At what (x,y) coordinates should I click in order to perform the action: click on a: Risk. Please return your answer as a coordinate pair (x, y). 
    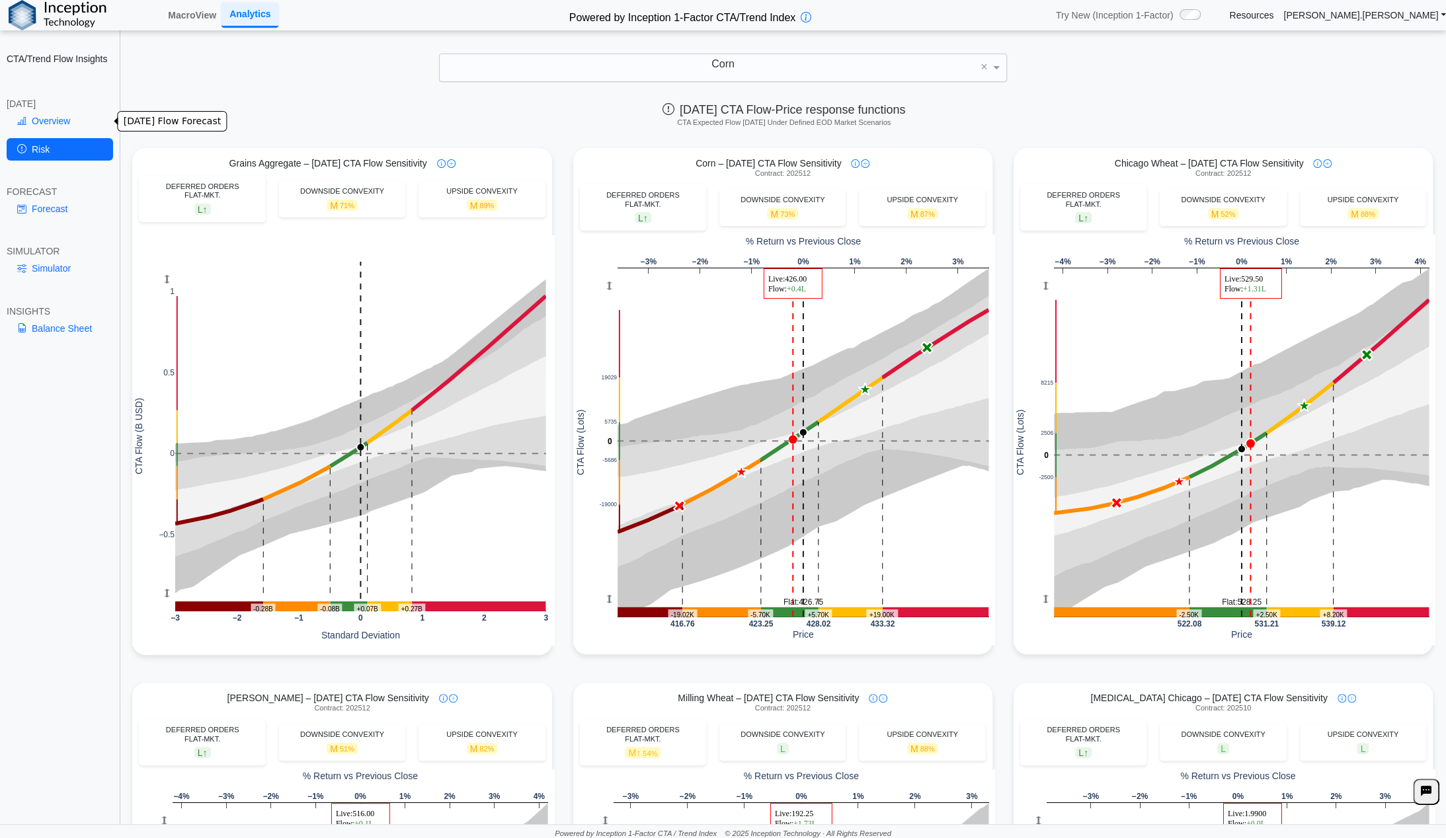
    Looking at the image, I should click on (60, 149).